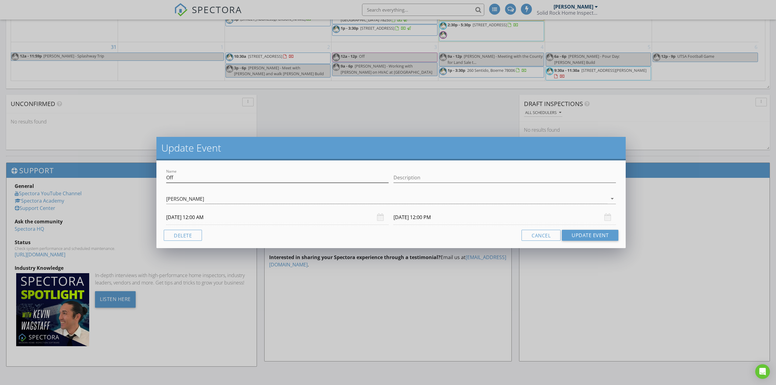 This screenshot has width=776, height=385. What do you see at coordinates (391, 148) in the screenshot?
I see `h2: Update Event` at bounding box center [391, 148].